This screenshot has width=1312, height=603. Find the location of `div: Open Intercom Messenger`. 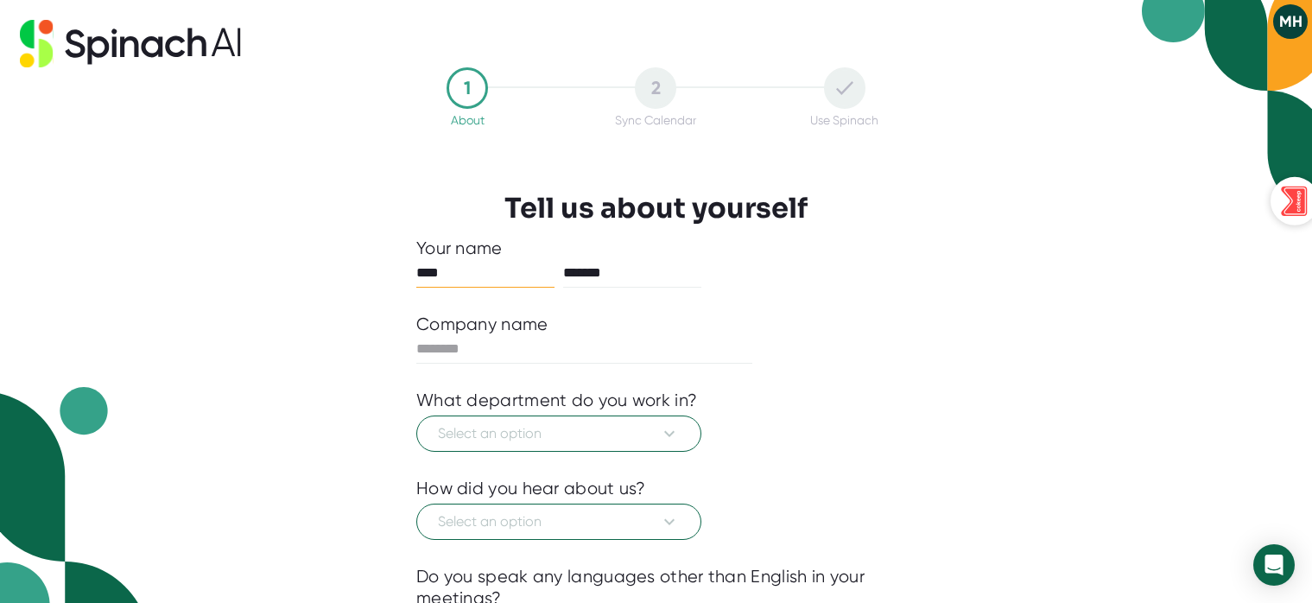

div: Open Intercom Messenger is located at coordinates (1274, 565).